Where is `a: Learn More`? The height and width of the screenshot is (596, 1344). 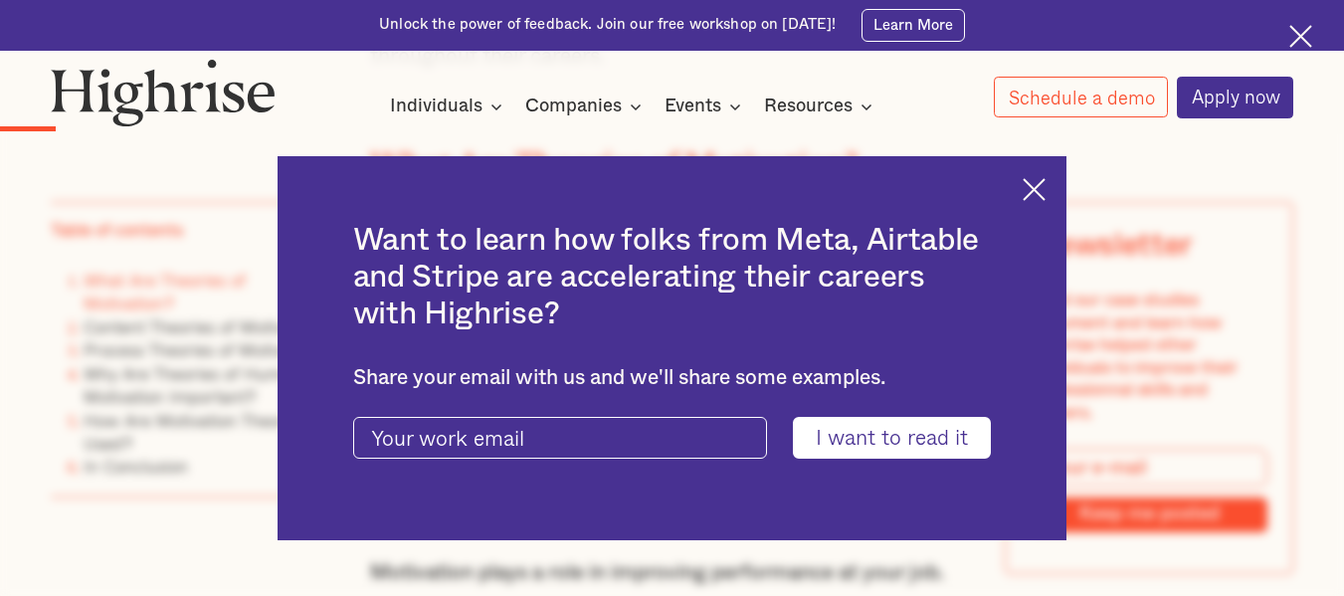 a: Learn More is located at coordinates (913, 25).